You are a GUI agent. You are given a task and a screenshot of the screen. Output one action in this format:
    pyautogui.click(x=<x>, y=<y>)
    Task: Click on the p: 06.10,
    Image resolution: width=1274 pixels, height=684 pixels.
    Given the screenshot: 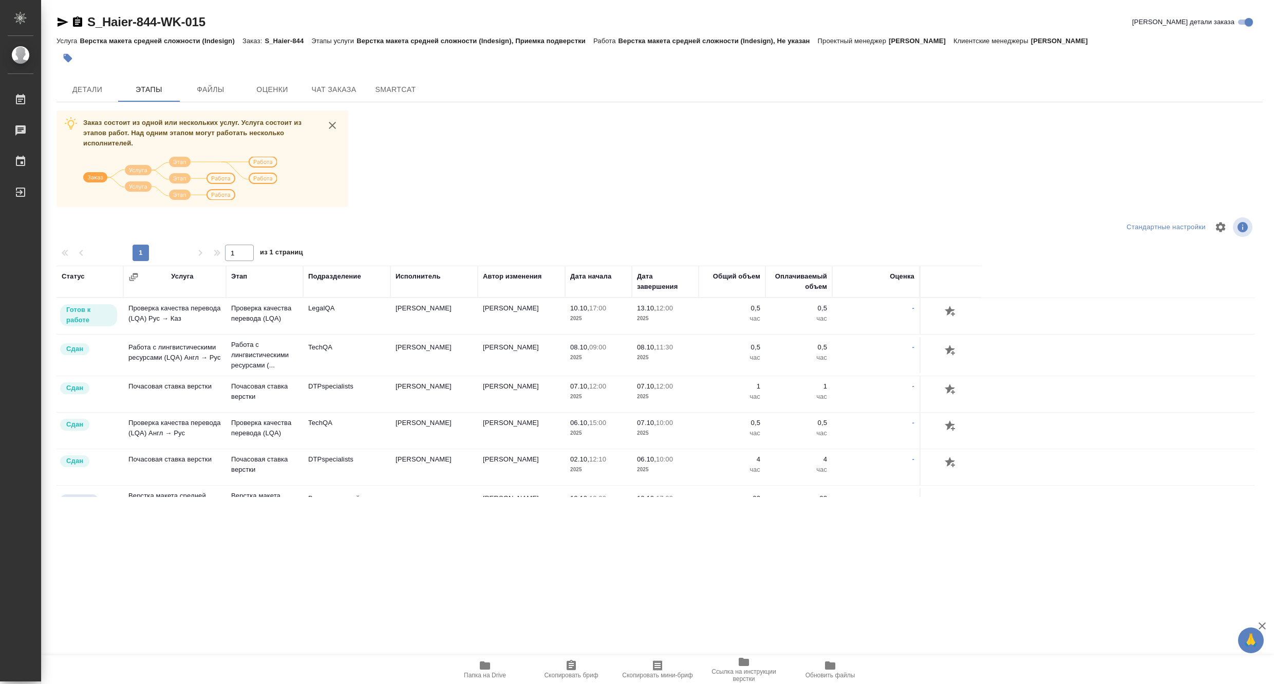 What is the action you would take?
    pyautogui.click(x=580, y=422)
    